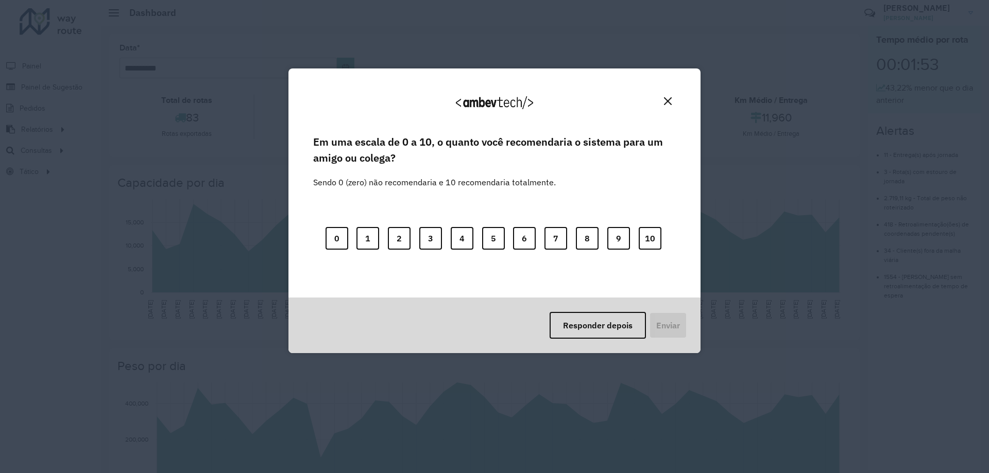 The width and height of the screenshot is (989, 473). What do you see at coordinates (587, 238) in the screenshot?
I see `button: 8` at bounding box center [587, 238].